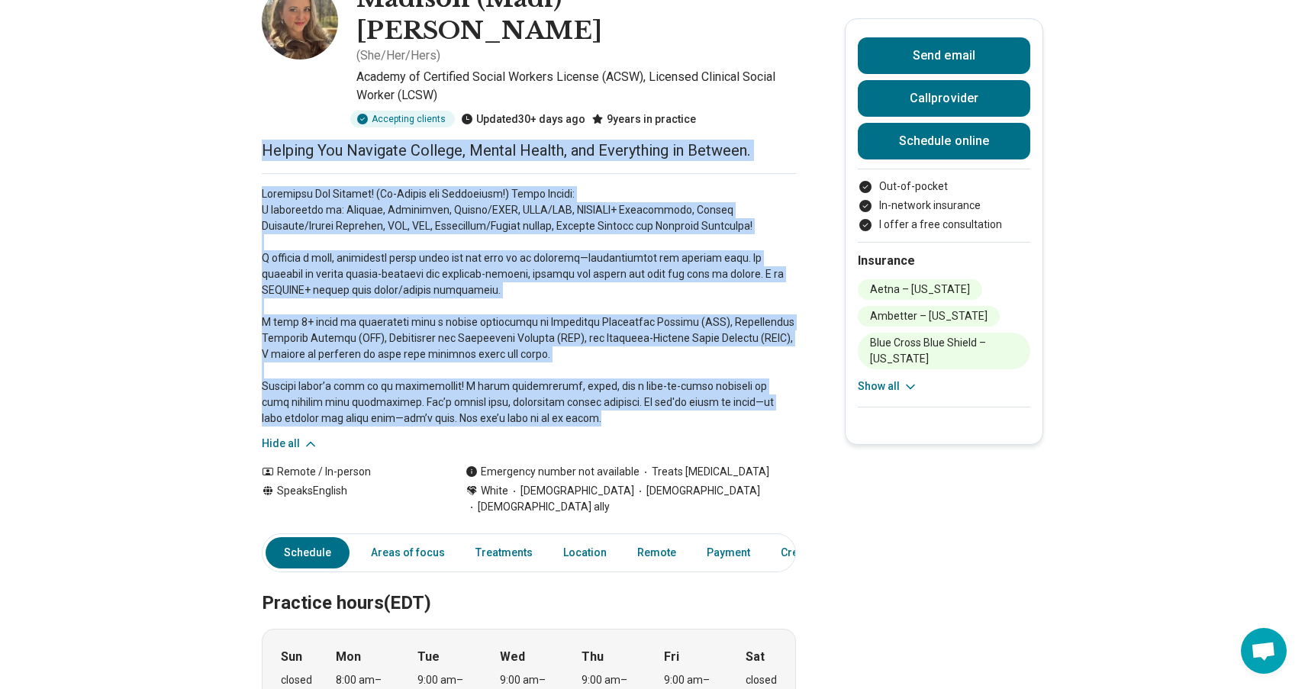 The width and height of the screenshot is (1305, 689). What do you see at coordinates (592, 657) in the screenshot?
I see `strong: Thu` at bounding box center [592, 657].